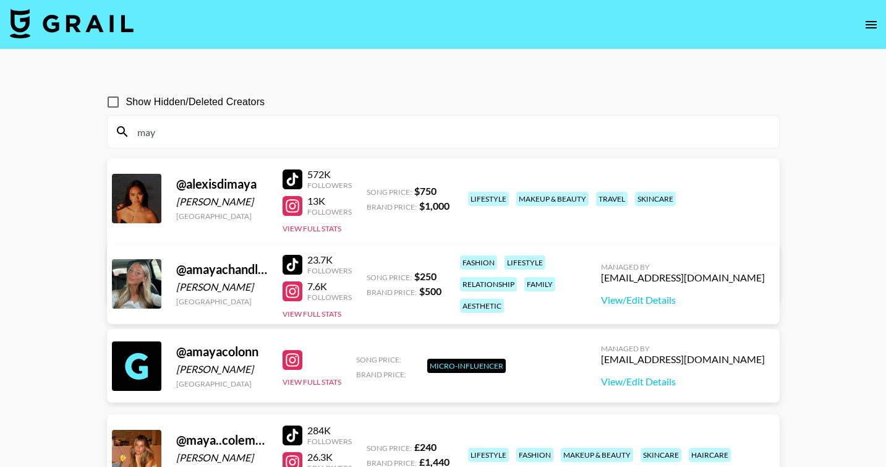 The height and width of the screenshot is (467, 886). Describe the element at coordinates (72, 23) in the screenshot. I see `img: Grail Talent` at that location.